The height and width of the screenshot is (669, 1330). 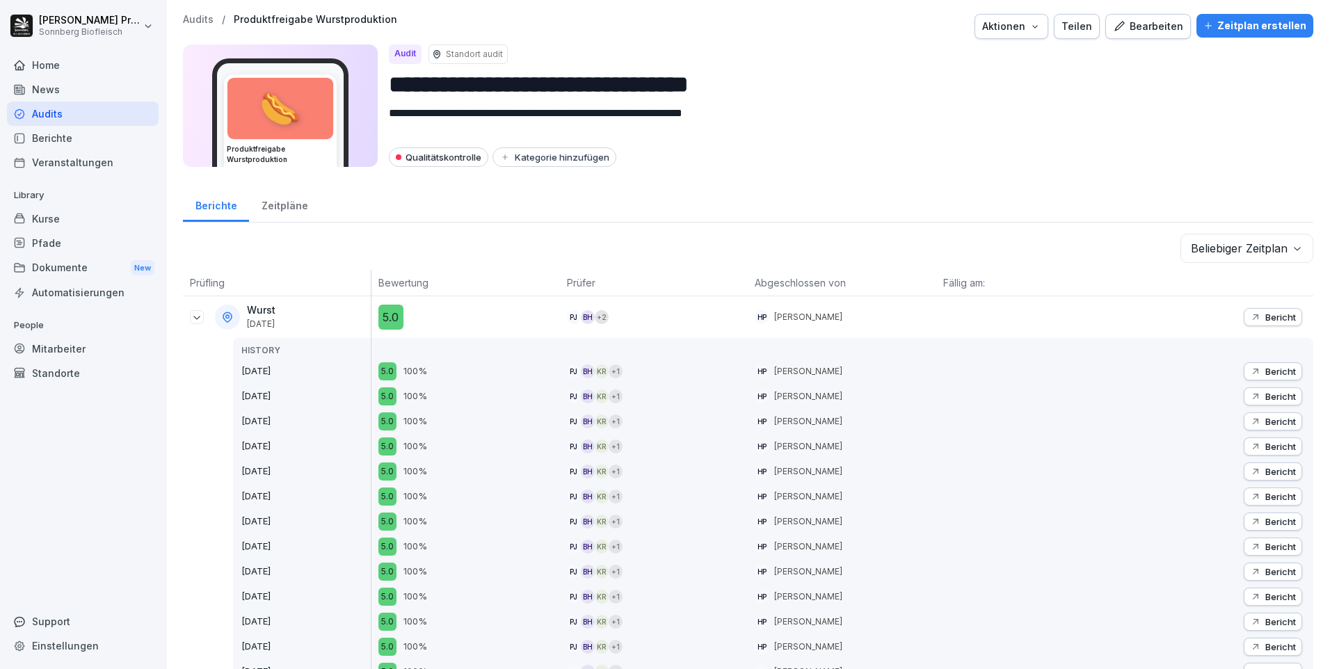 What do you see at coordinates (83, 243) in the screenshot?
I see `a: Pfade` at bounding box center [83, 243].